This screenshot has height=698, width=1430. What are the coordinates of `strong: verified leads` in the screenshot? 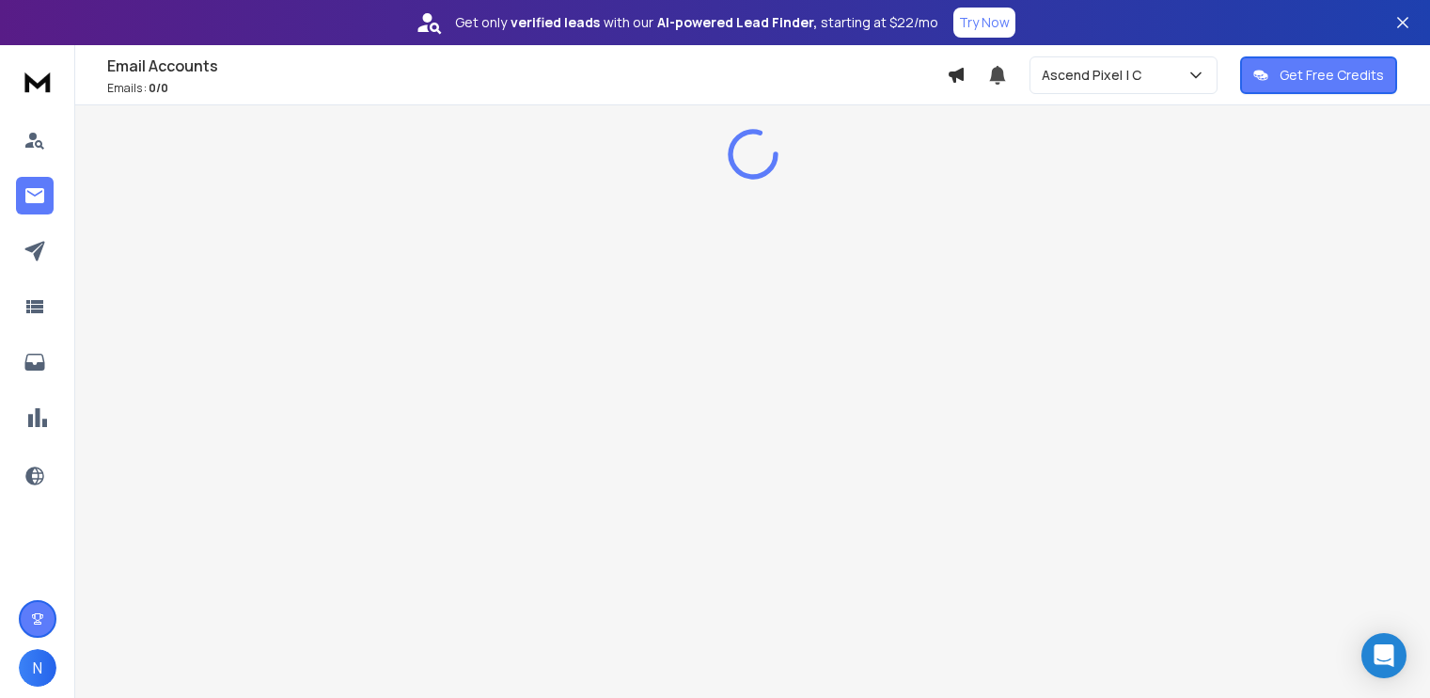 It's located at (555, 23).